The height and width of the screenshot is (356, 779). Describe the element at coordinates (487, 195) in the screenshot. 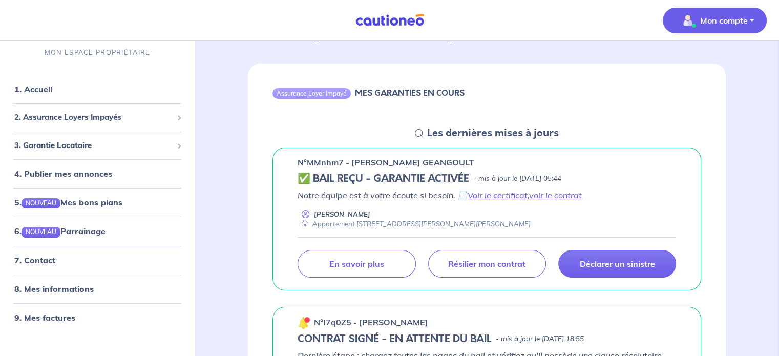

I see `p: Notre équipe est à votre écoute si besoin. 📄 ,` at that location.